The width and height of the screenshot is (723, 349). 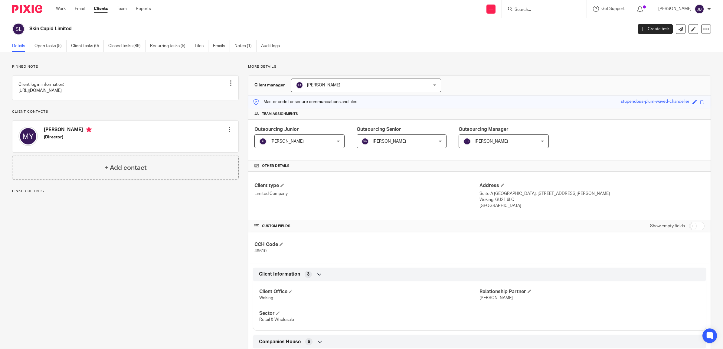 I want to click on h3: Client manager, so click(x=269, y=85).